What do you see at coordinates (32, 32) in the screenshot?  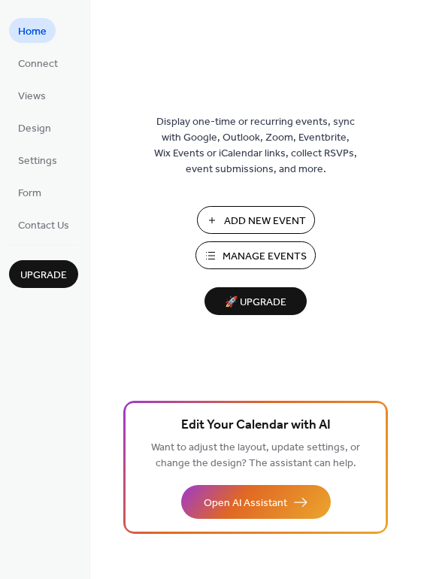 I see `span: Home` at bounding box center [32, 32].